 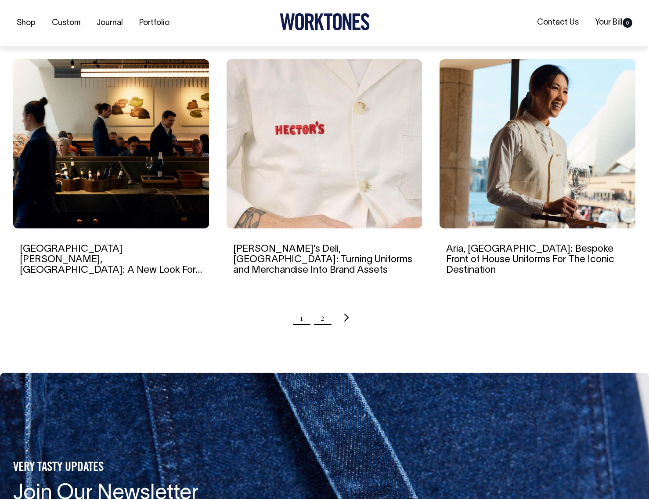 What do you see at coordinates (66, 23) in the screenshot?
I see `a: Custom` at bounding box center [66, 23].